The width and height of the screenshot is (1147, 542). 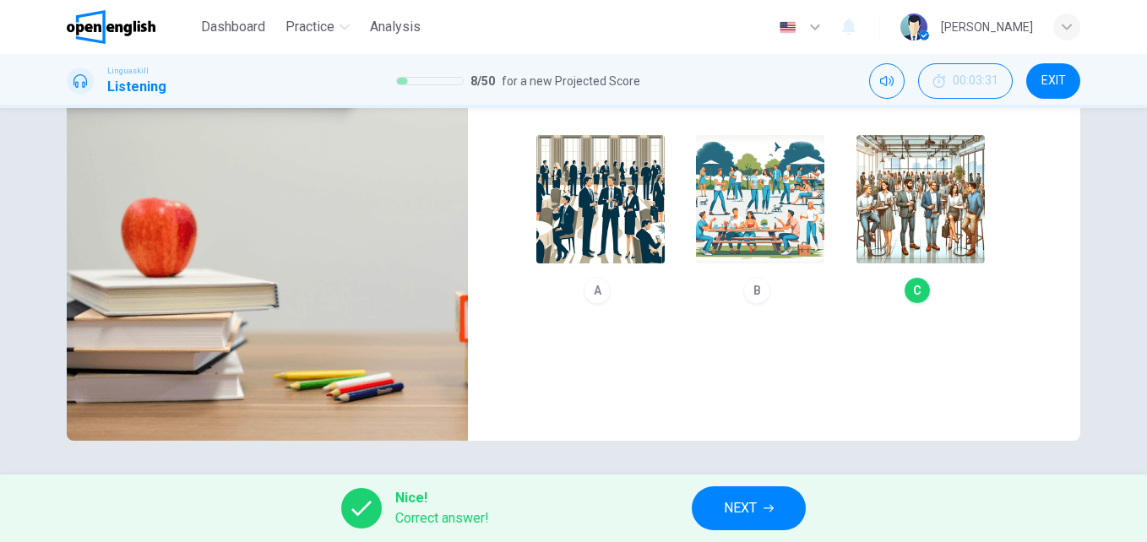 I want to click on div: Hide, so click(x=966, y=81).